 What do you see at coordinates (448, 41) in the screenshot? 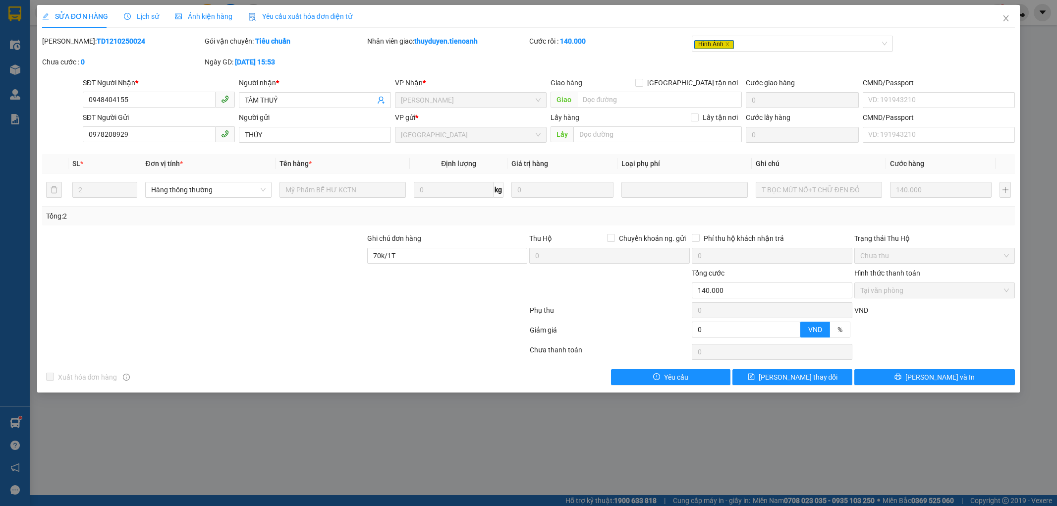
I see `div: Nhân viên giao:` at bounding box center [448, 41].